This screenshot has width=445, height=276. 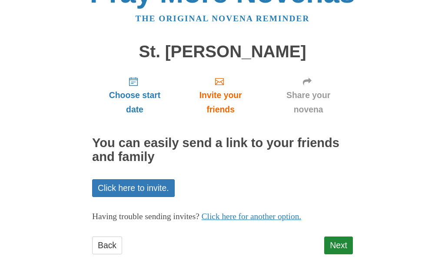 I want to click on a: Choose start date, so click(x=135, y=95).